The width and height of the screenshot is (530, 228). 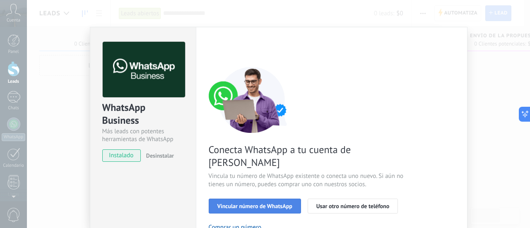 What do you see at coordinates (160, 156) in the screenshot?
I see `span: Desinstalar` at bounding box center [160, 156].